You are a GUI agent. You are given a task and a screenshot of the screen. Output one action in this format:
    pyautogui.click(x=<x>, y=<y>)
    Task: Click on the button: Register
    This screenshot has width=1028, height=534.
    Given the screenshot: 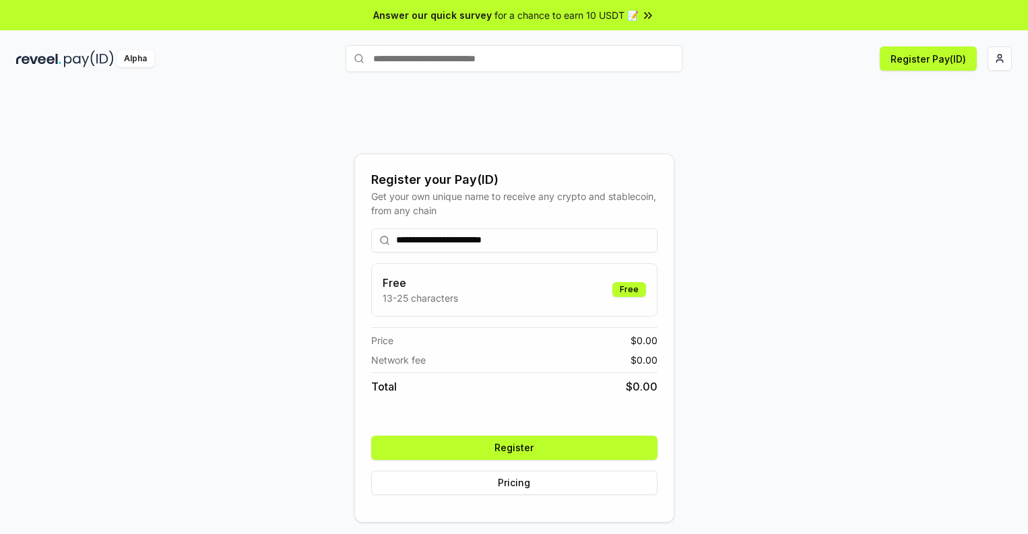 What is the action you would take?
    pyautogui.click(x=514, y=448)
    